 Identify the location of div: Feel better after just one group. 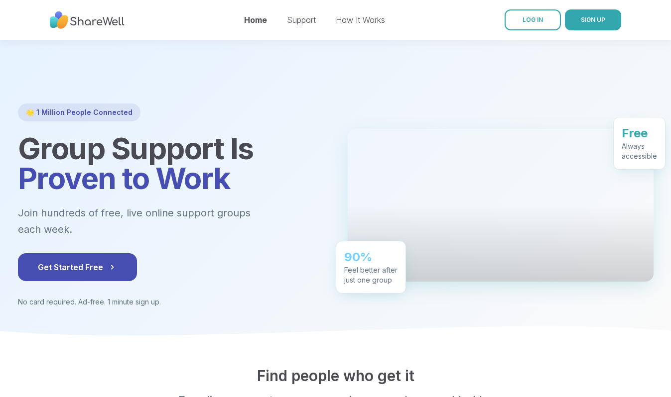
(371, 275).